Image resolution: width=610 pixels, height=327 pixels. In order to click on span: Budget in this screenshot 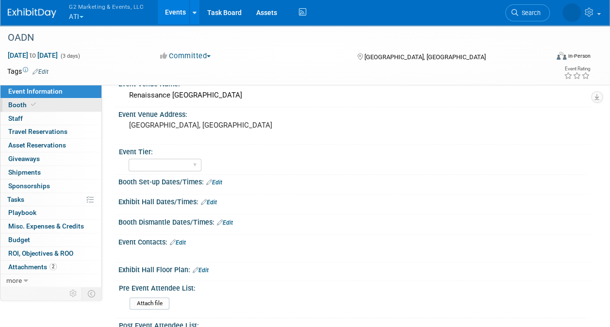, I will do `click(19, 240)`.